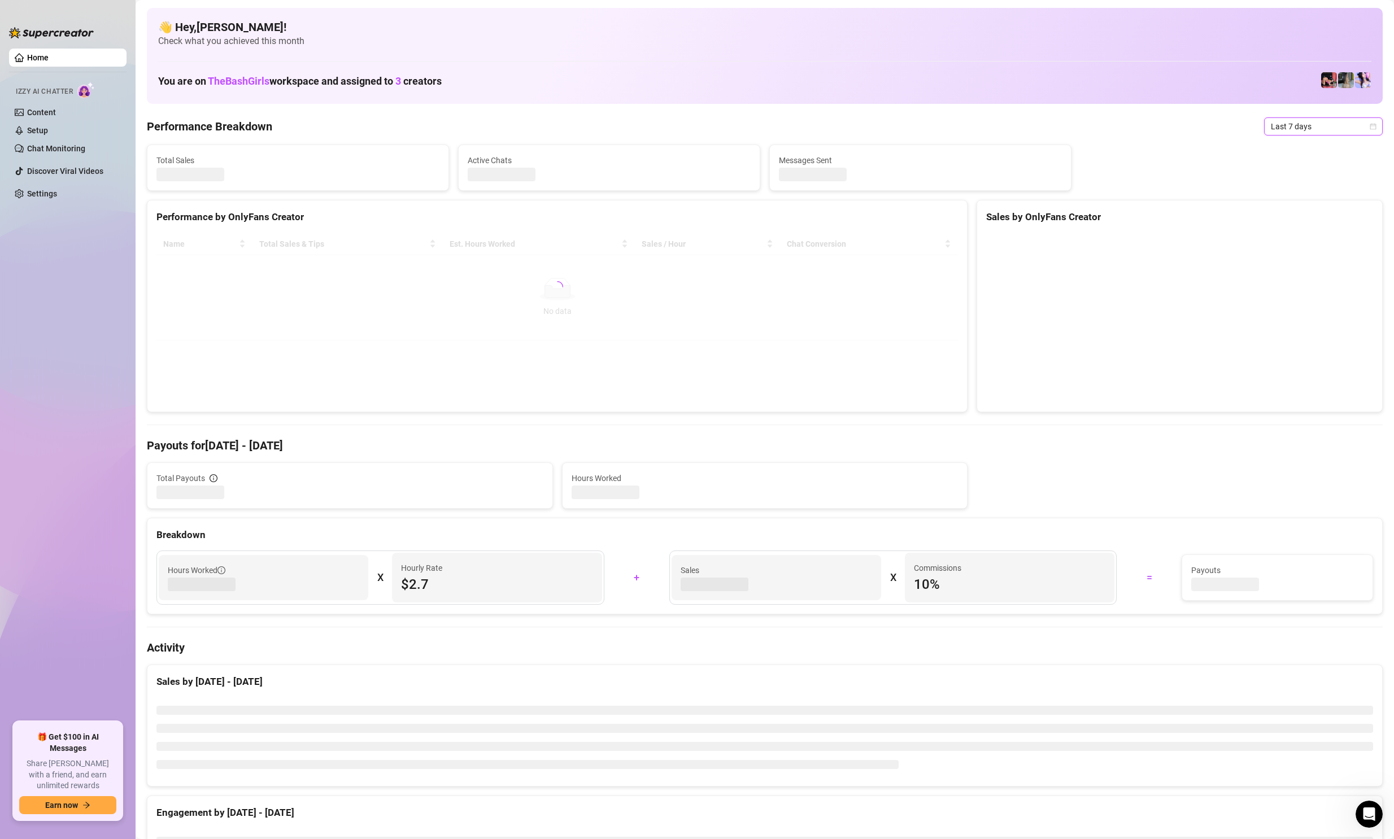 This screenshot has width=1394, height=839. Describe the element at coordinates (86, 90) in the screenshot. I see `img: AI Chatter` at that location.